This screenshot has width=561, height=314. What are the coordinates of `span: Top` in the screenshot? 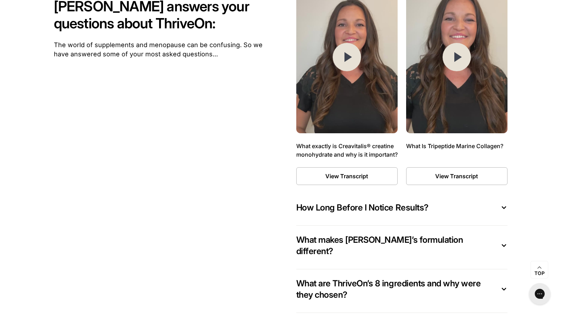 It's located at (540, 274).